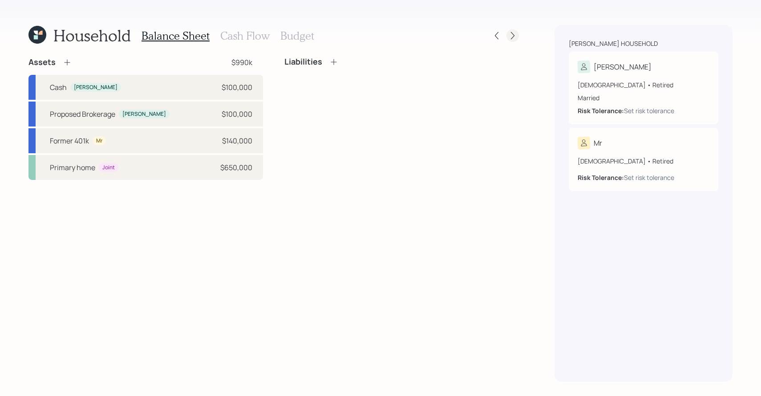 This screenshot has height=396, width=761. I want to click on div: Primary home, so click(73, 167).